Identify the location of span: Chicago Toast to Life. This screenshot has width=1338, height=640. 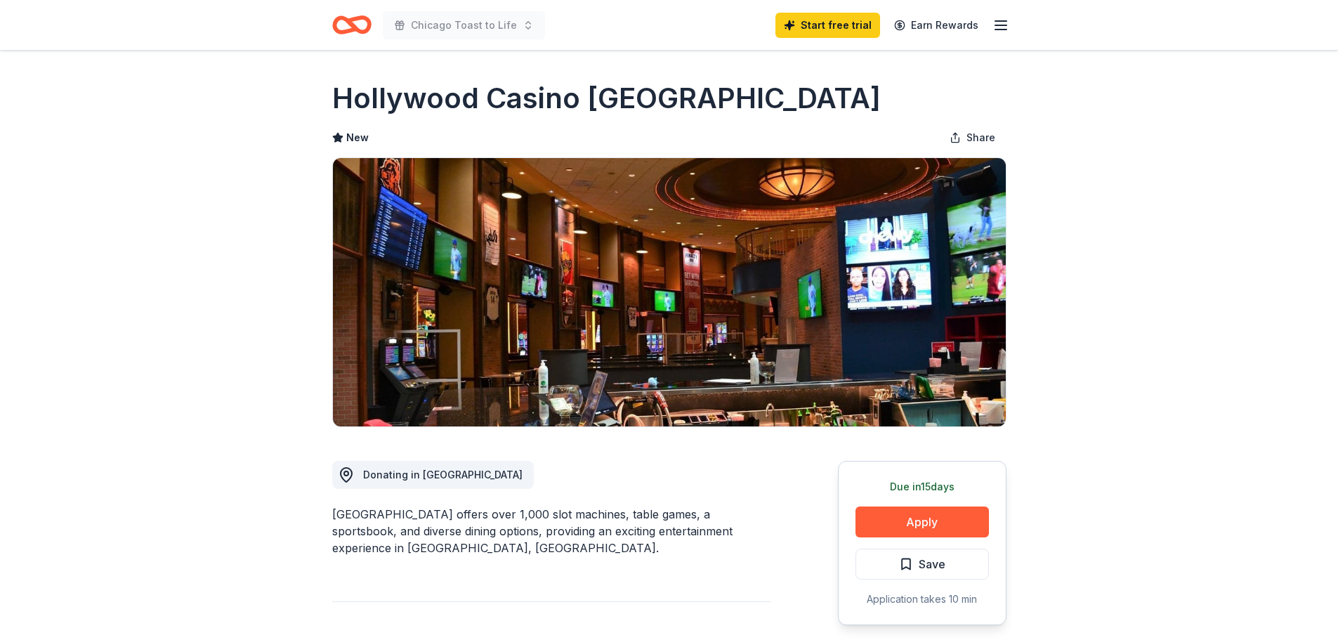
(464, 25).